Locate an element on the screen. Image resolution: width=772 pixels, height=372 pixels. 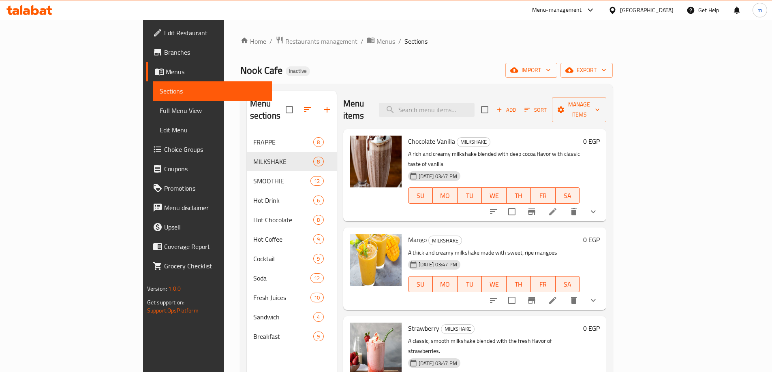
span: Upsell is located at coordinates (215, 227).